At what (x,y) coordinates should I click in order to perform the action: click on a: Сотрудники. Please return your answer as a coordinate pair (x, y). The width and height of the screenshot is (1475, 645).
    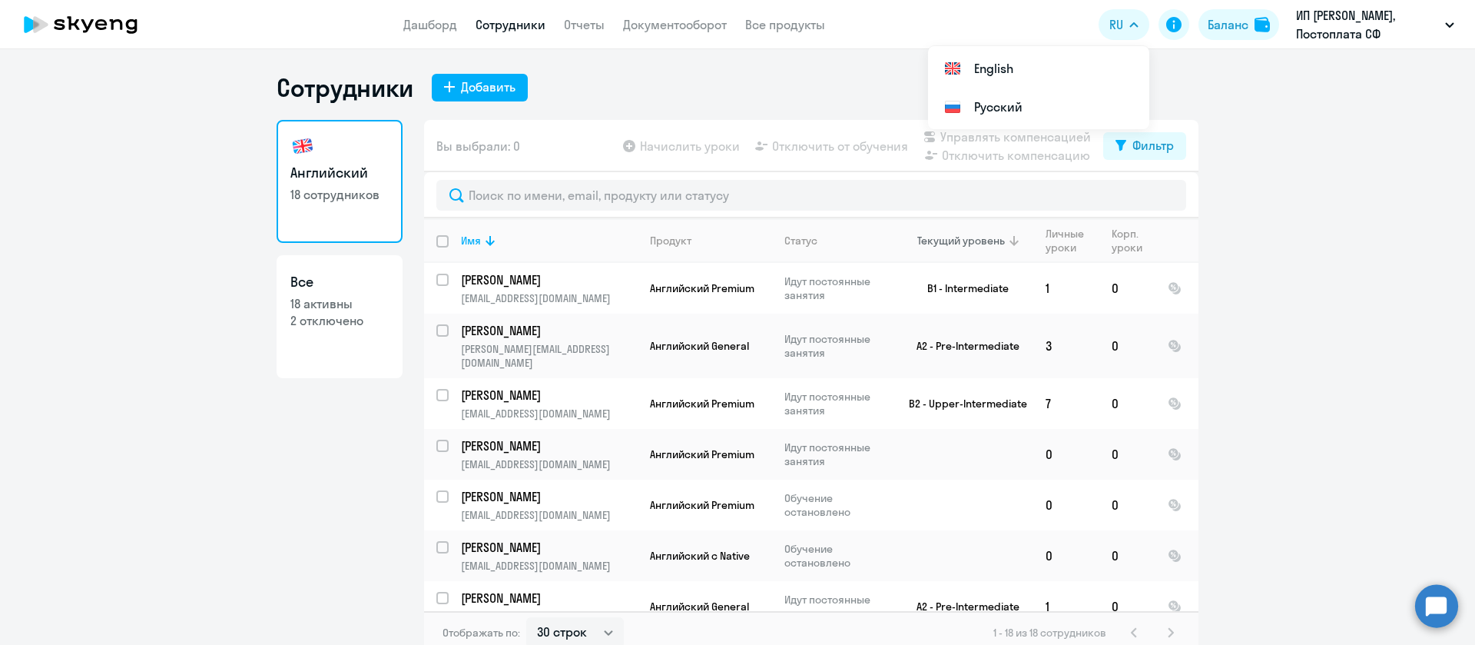
    Looking at the image, I should click on (510, 25).